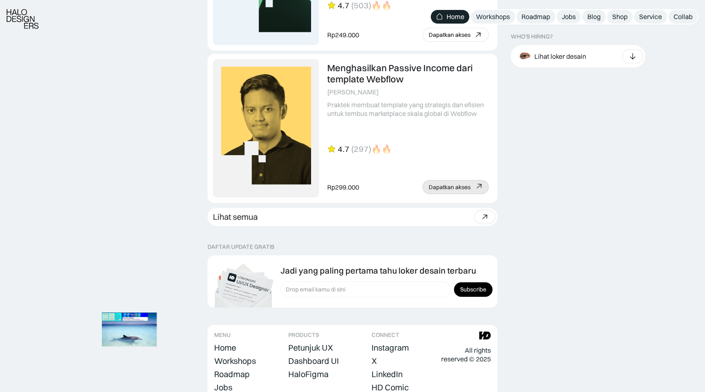  I want to click on div: Jadi yang paling pertama tahu loker desain terbaru, so click(378, 271).